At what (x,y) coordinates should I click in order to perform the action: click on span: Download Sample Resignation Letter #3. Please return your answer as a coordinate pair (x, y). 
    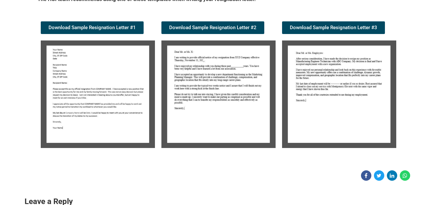
    Looking at the image, I should click on (334, 28).